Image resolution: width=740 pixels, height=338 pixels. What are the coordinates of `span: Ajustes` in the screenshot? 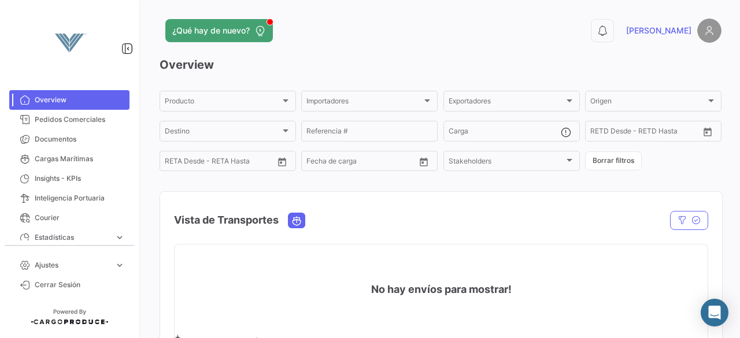 It's located at (72, 265).